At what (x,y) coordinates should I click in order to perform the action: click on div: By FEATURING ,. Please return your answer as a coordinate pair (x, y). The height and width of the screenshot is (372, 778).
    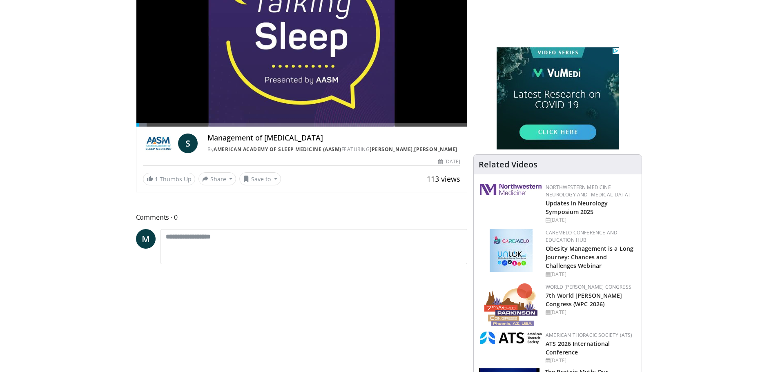
    Looking at the image, I should click on (334, 149).